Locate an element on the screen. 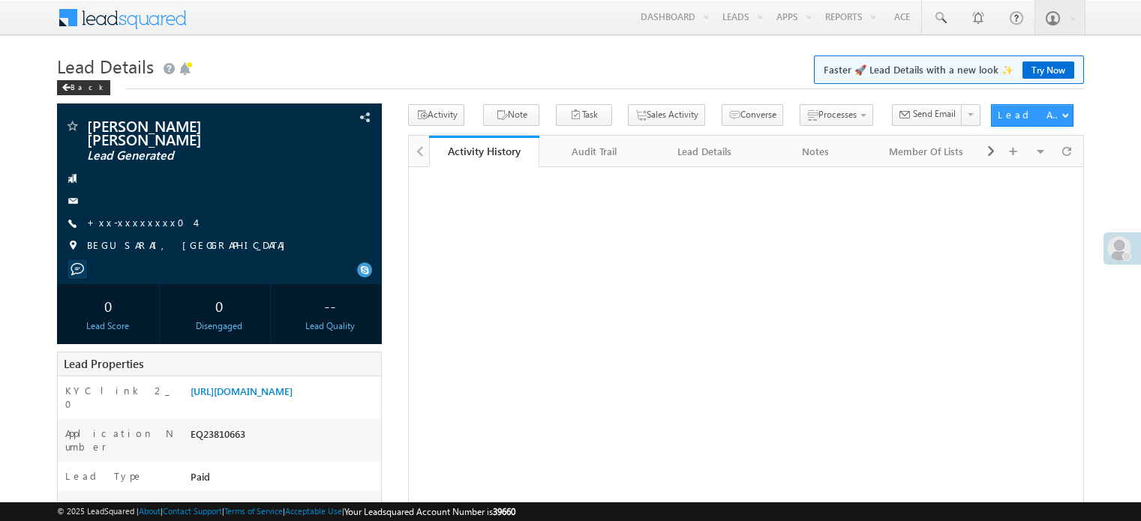 The width and height of the screenshot is (1141, 521). div: EQ23810663 is located at coordinates (284, 437).